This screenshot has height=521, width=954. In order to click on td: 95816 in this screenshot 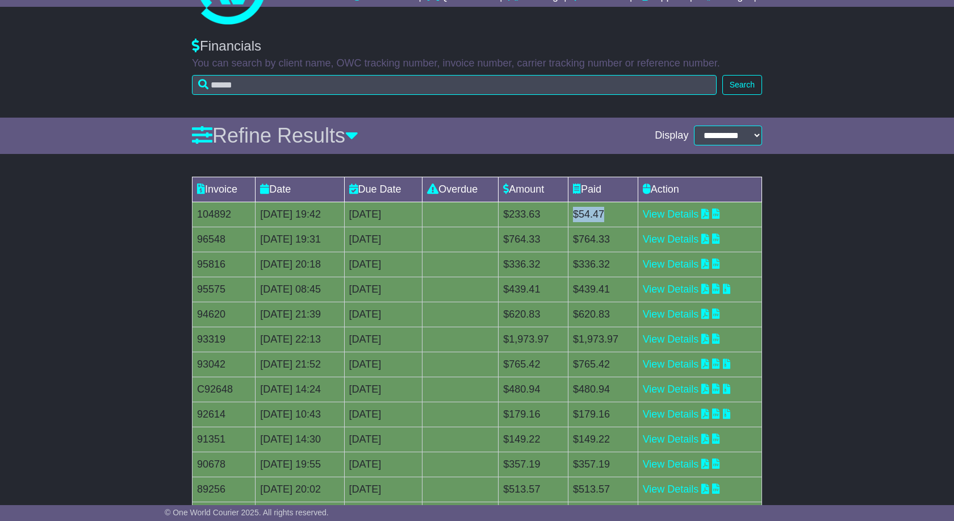, I will do `click(224, 264)`.